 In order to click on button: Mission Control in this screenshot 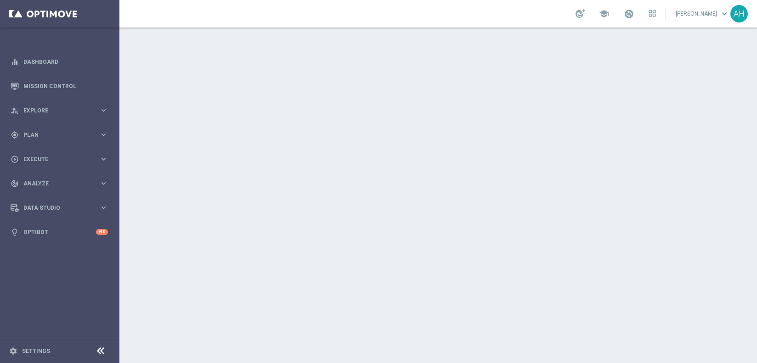, I will do `click(59, 86)`.